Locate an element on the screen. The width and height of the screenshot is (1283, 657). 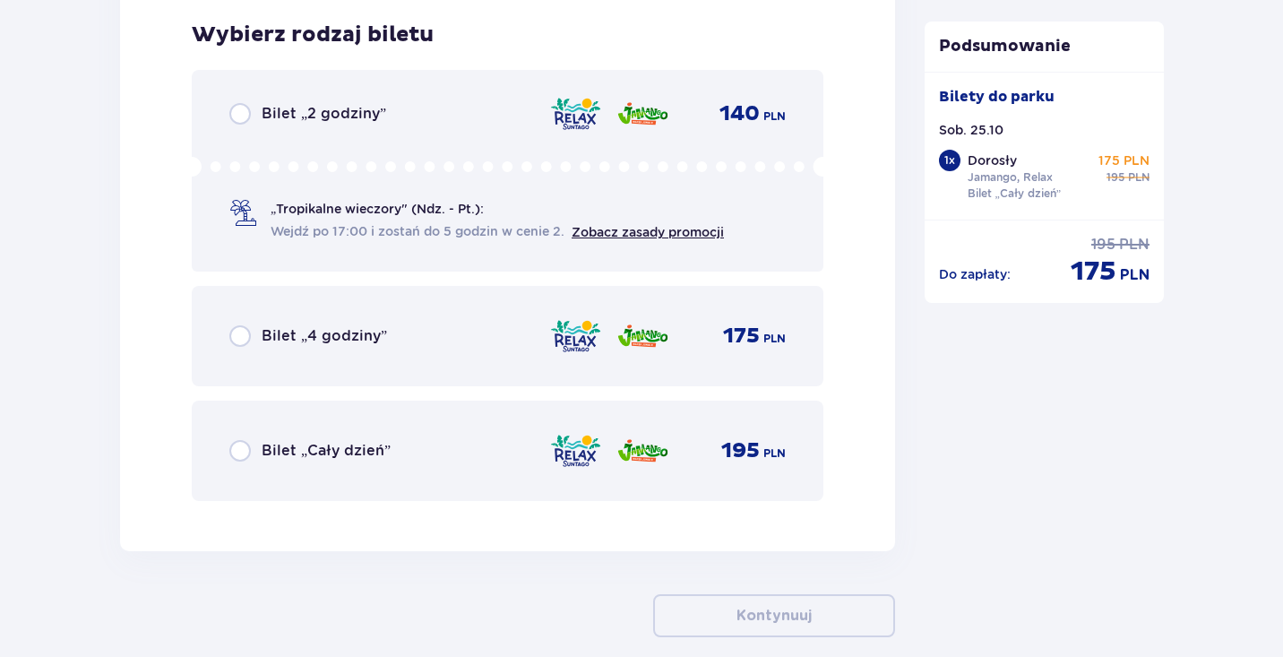
p: Bilety do parku is located at coordinates (997, 97).